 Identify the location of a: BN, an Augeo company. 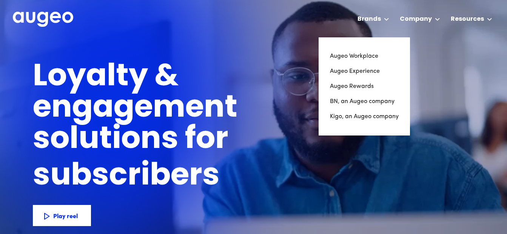
(364, 102).